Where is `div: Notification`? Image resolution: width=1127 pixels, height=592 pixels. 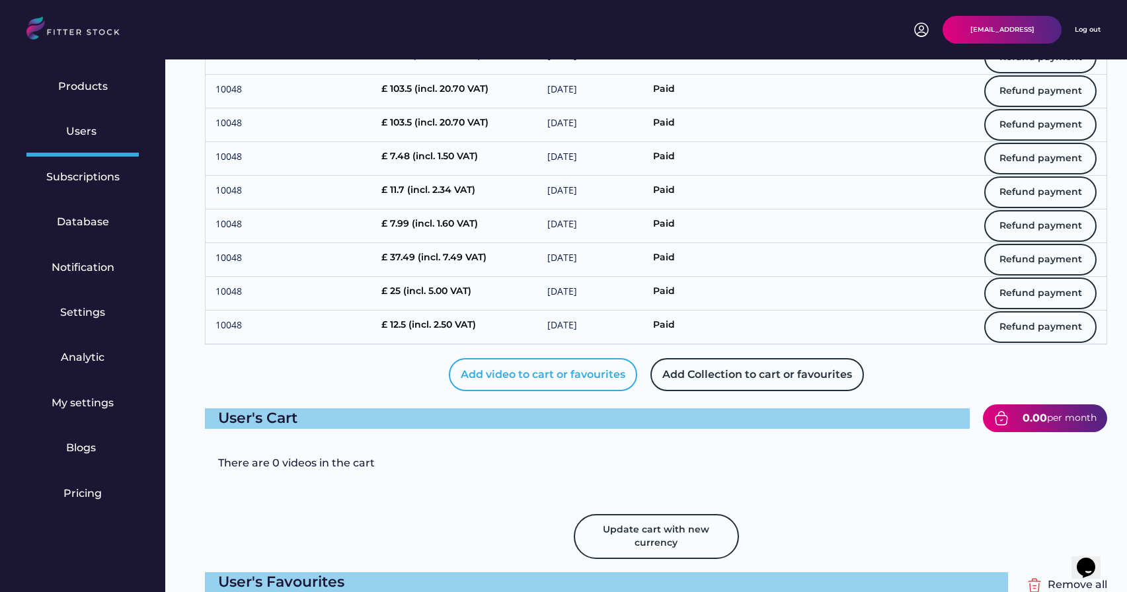
div: Notification is located at coordinates (83, 268).